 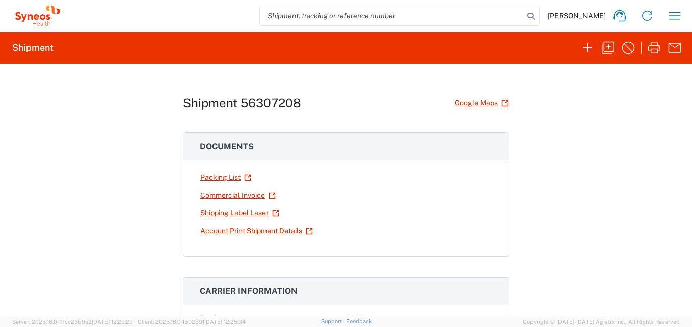 What do you see at coordinates (240, 213) in the screenshot?
I see `a: Shipping Label Laser` at bounding box center [240, 213].